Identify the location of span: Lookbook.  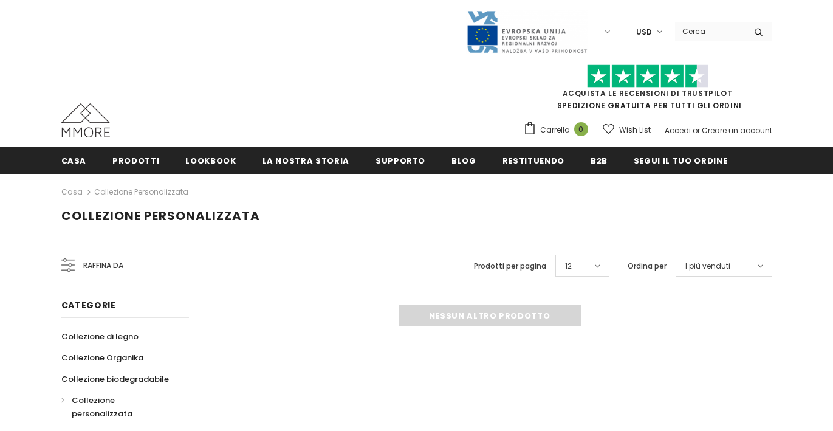
(210, 160).